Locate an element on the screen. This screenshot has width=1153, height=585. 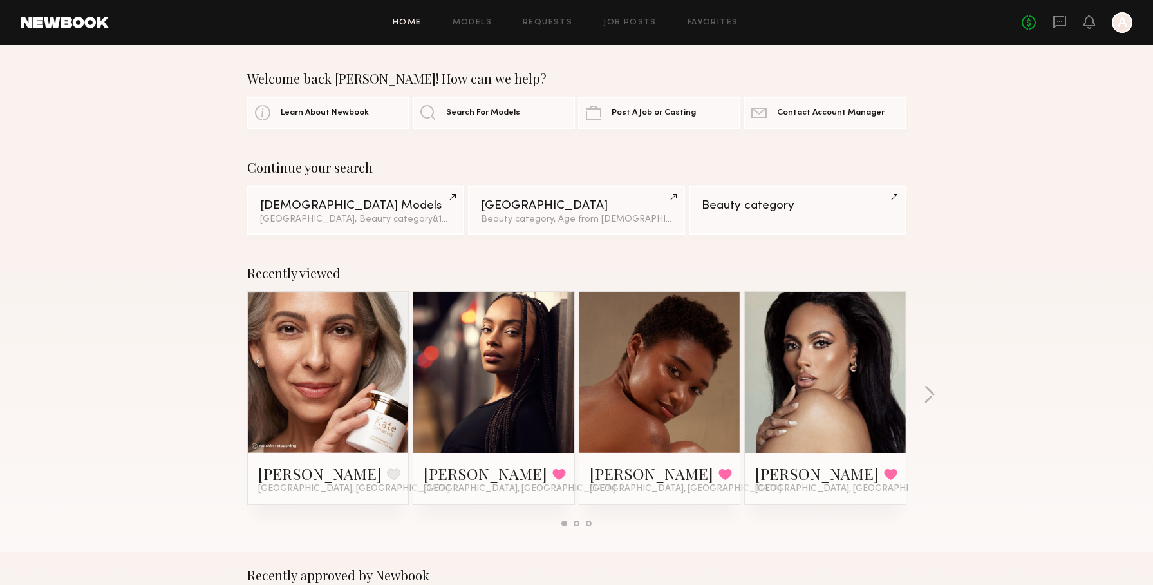
a: Job Posts is located at coordinates (630, 23).